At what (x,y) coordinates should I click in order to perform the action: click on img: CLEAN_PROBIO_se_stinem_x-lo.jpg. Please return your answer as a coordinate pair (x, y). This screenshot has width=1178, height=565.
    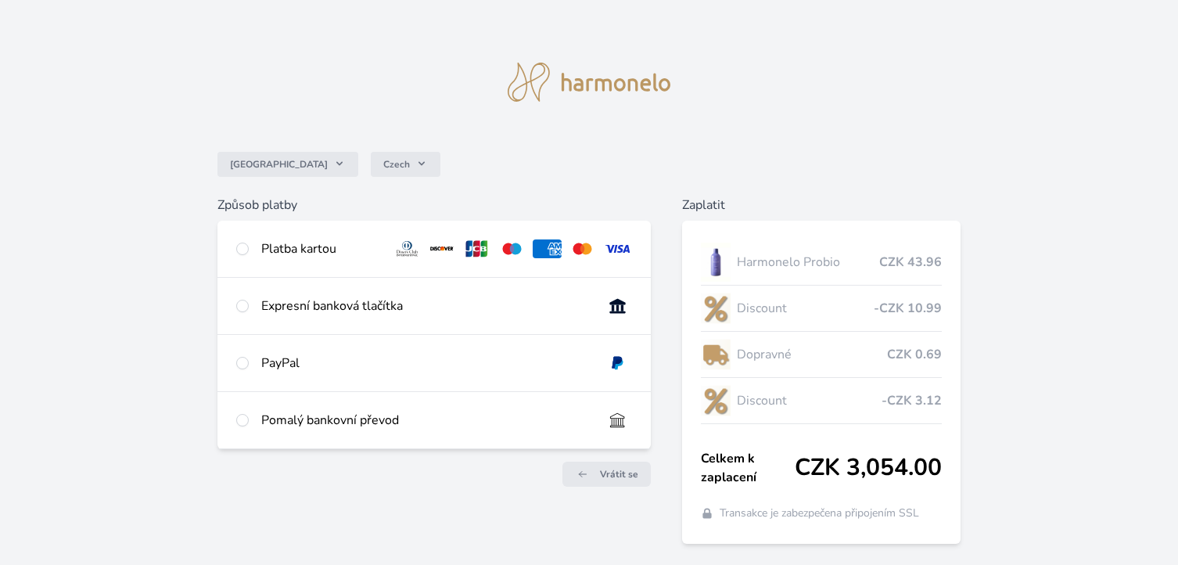
    Looking at the image, I should click on (716, 262).